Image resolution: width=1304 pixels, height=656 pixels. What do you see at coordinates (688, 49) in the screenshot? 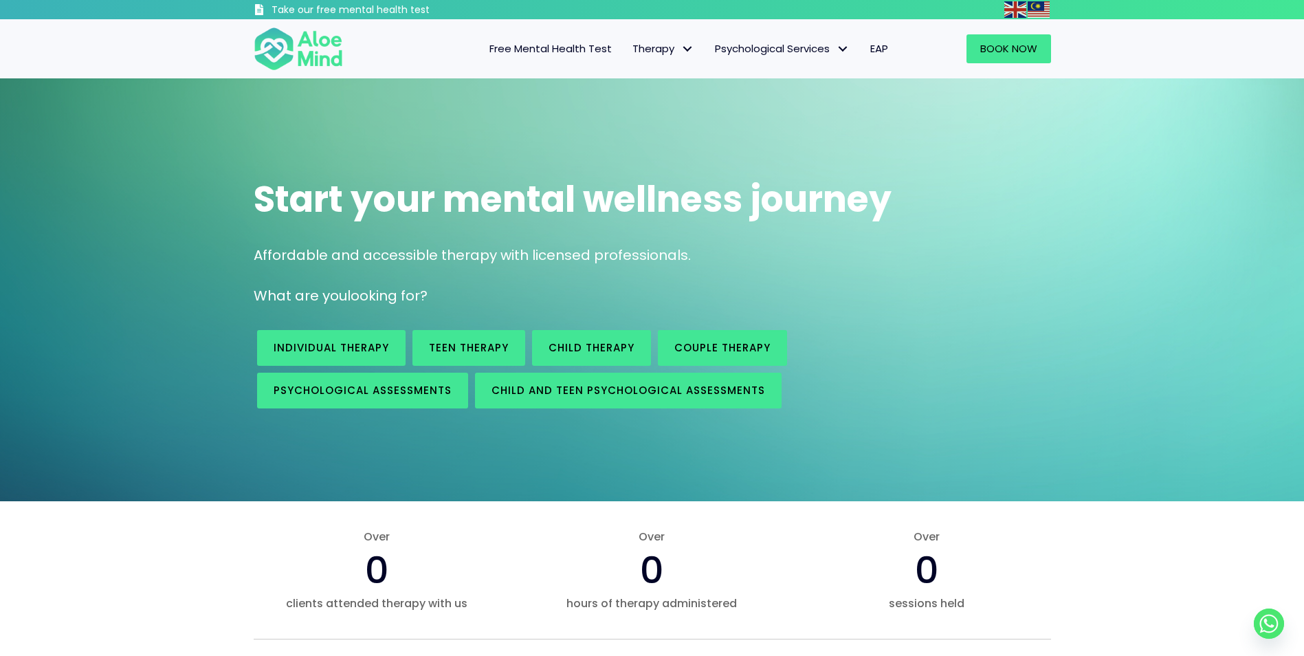
I see `span: Therapy: submenu` at bounding box center [688, 49].